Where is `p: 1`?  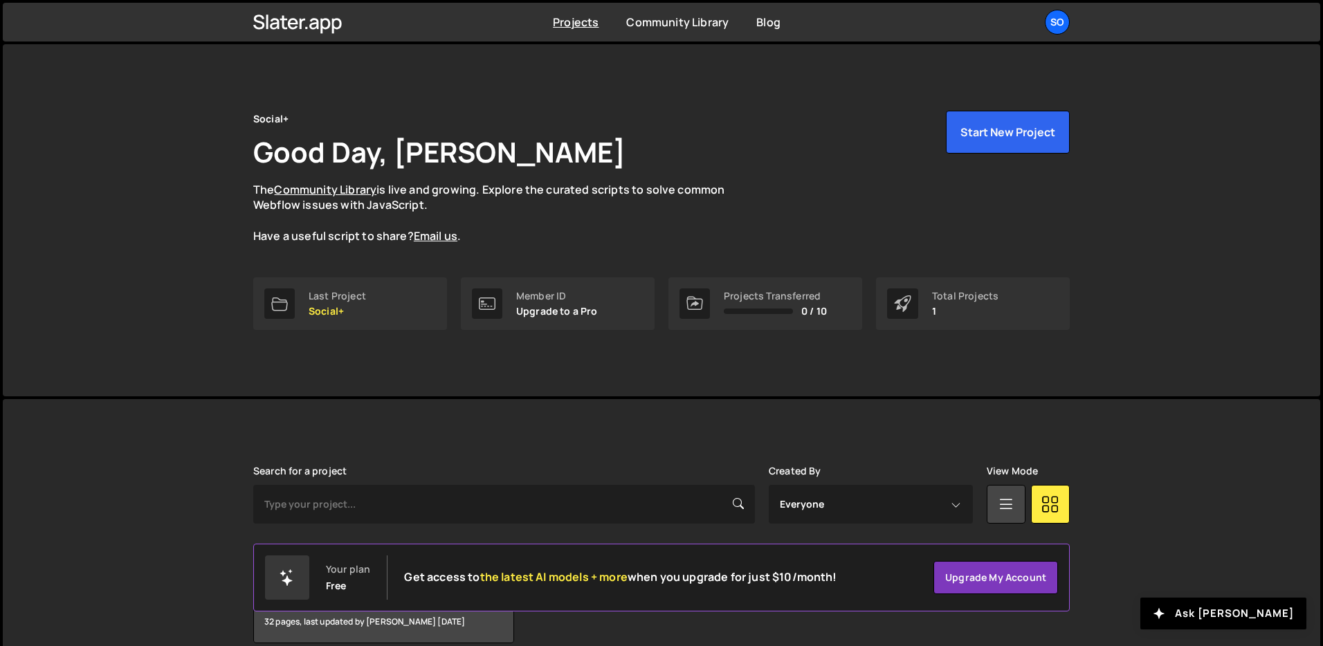
p: 1 is located at coordinates (965, 311).